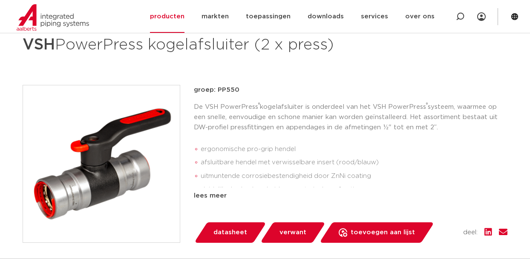 This screenshot has width=530, height=259. Describe the element at coordinates (293, 232) in the screenshot. I see `a: verwant` at that location.